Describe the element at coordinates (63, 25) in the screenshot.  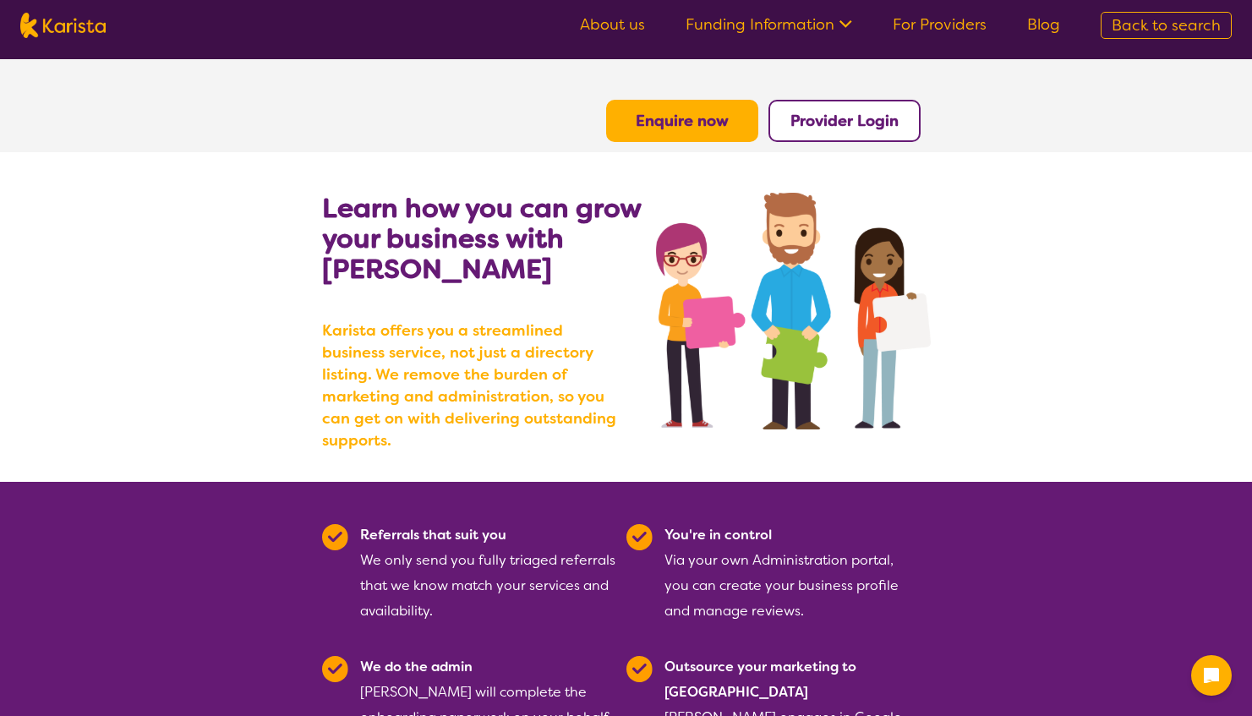
I see `img: Karista logo` at that location.